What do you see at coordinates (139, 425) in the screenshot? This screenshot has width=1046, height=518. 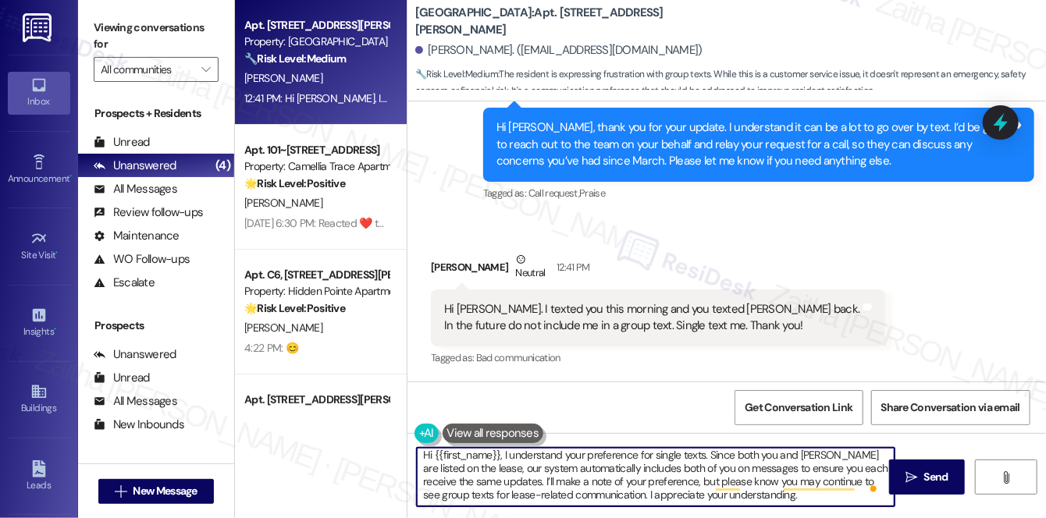 I see `div: New Inbounds` at bounding box center [139, 425].